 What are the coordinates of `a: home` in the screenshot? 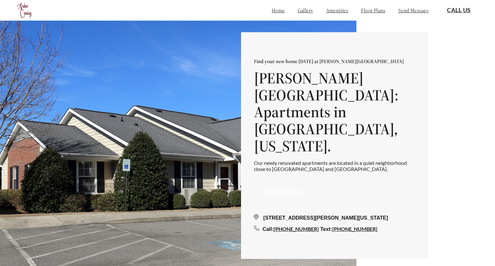 It's located at (278, 10).